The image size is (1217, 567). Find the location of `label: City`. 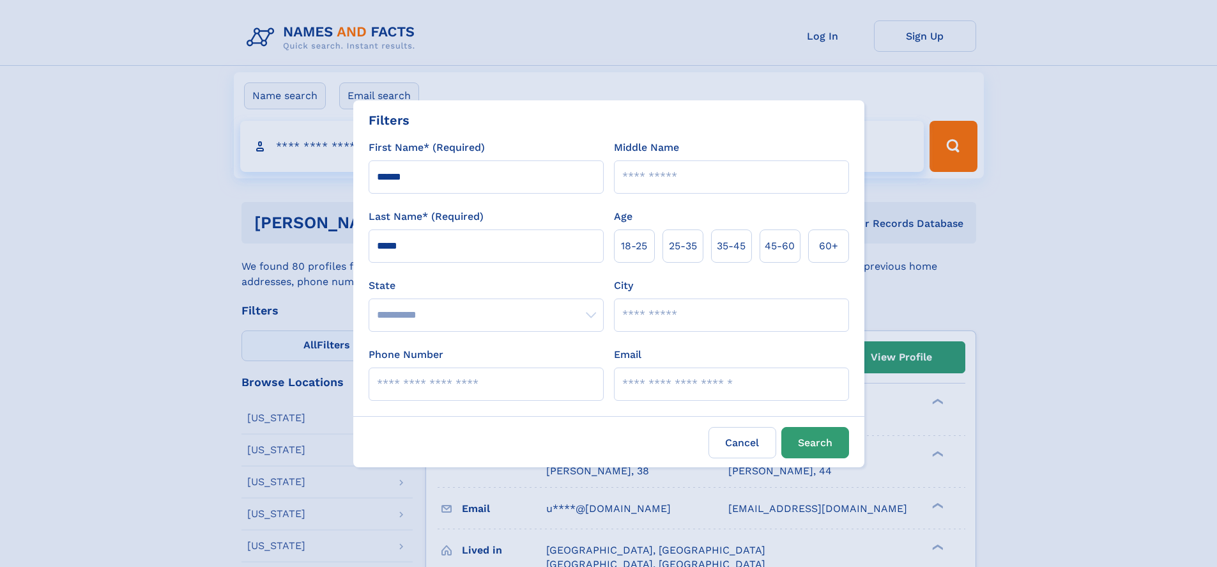

label: City is located at coordinates (624, 286).